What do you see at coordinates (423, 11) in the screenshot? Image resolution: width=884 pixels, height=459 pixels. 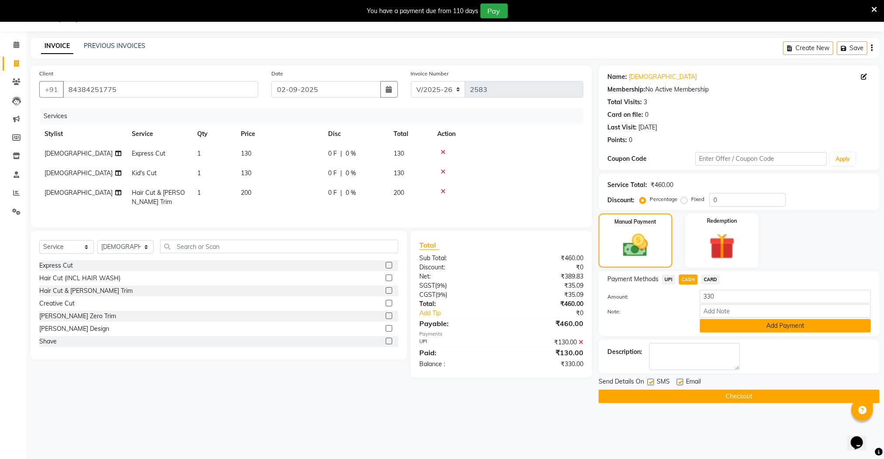 I see `div: You have a payment due from 110 days` at bounding box center [423, 11].